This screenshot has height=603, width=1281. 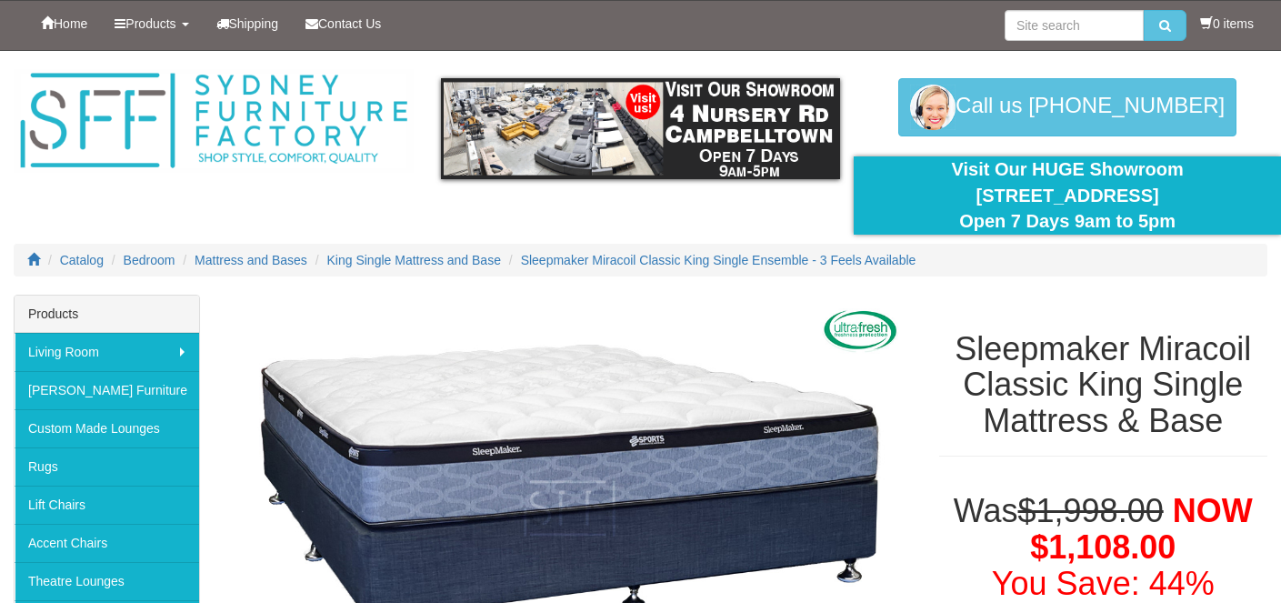 What do you see at coordinates (149, 260) in the screenshot?
I see `span: Bedroom` at bounding box center [149, 260].